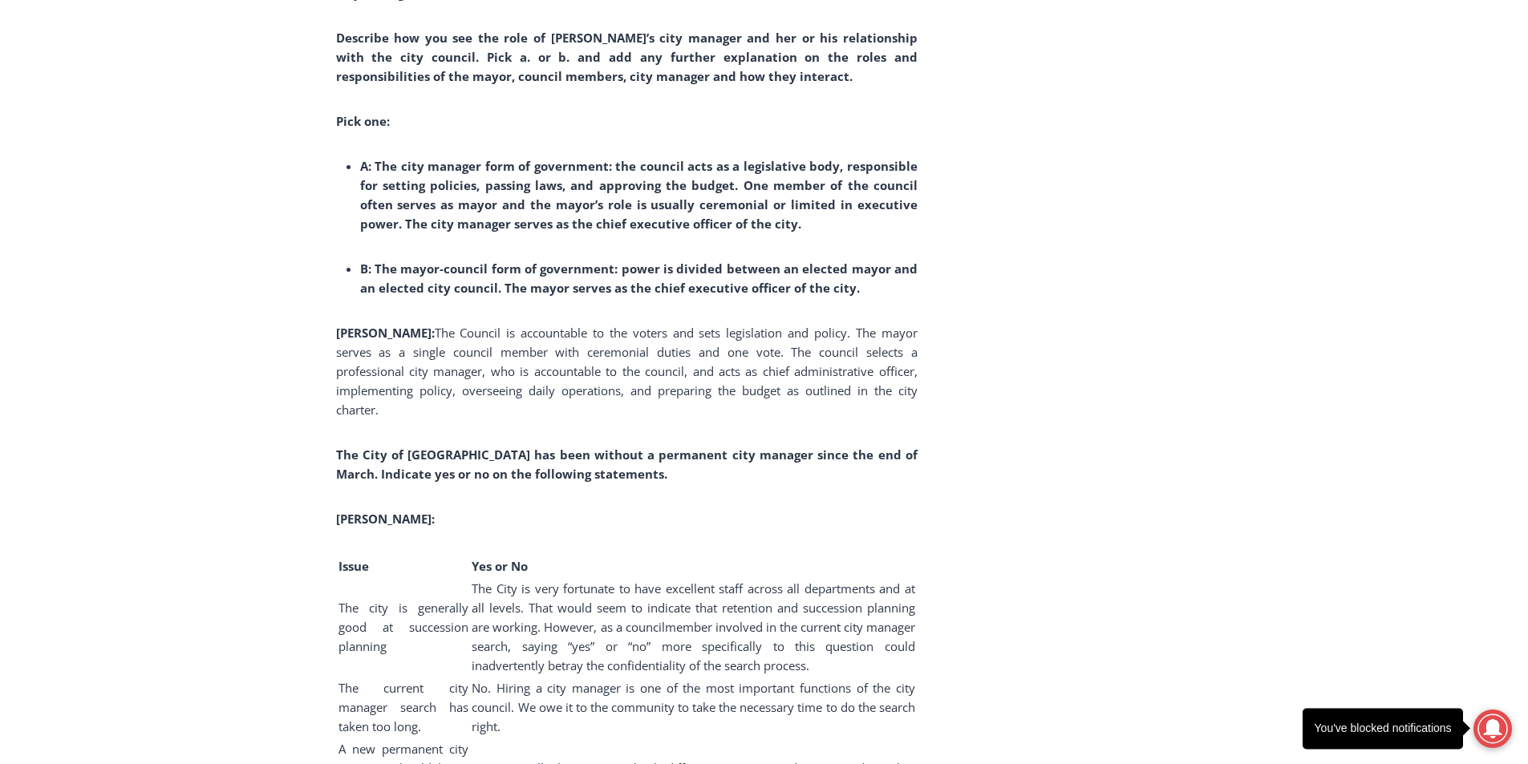  I want to click on div: You've blocked notifications, so click(1382, 729).